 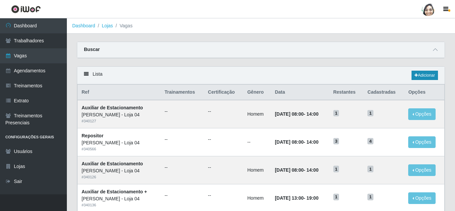 What do you see at coordinates (257, 93) in the screenshot?
I see `th: Gênero` at bounding box center [257, 93].